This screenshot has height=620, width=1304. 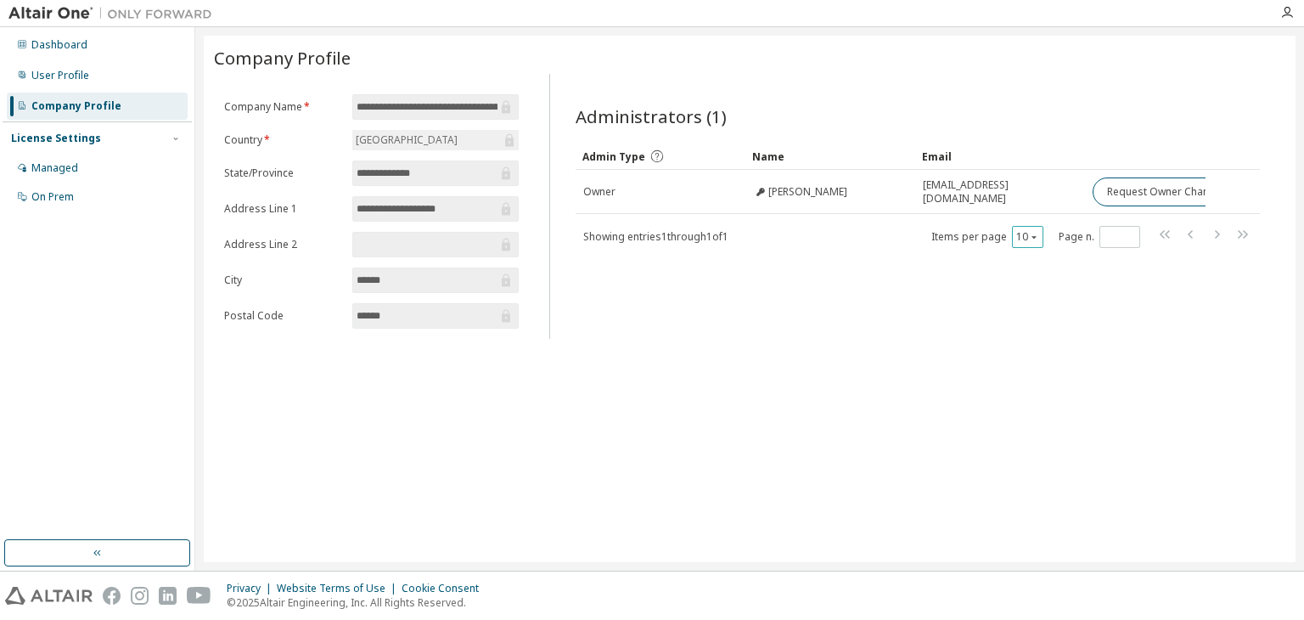 What do you see at coordinates (115, 14) in the screenshot?
I see `img: Altair One` at bounding box center [115, 14].